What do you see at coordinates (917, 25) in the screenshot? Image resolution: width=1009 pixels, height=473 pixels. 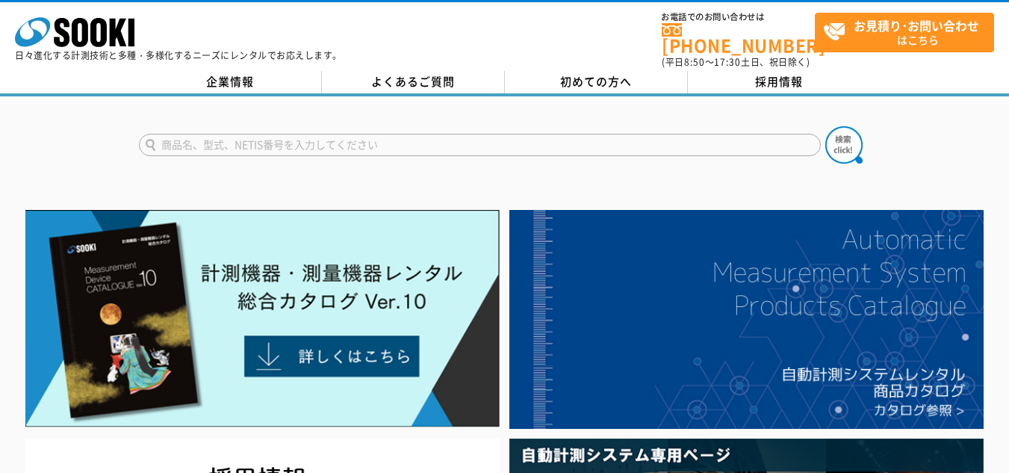 I see `strong: お見積り･お問い合わせ` at bounding box center [917, 25].